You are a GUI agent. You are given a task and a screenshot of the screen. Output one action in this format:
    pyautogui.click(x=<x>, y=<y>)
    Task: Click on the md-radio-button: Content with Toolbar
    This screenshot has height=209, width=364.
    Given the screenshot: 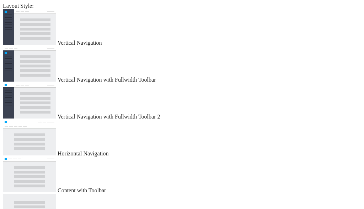 What is the action you would take?
    pyautogui.click(x=182, y=176)
    